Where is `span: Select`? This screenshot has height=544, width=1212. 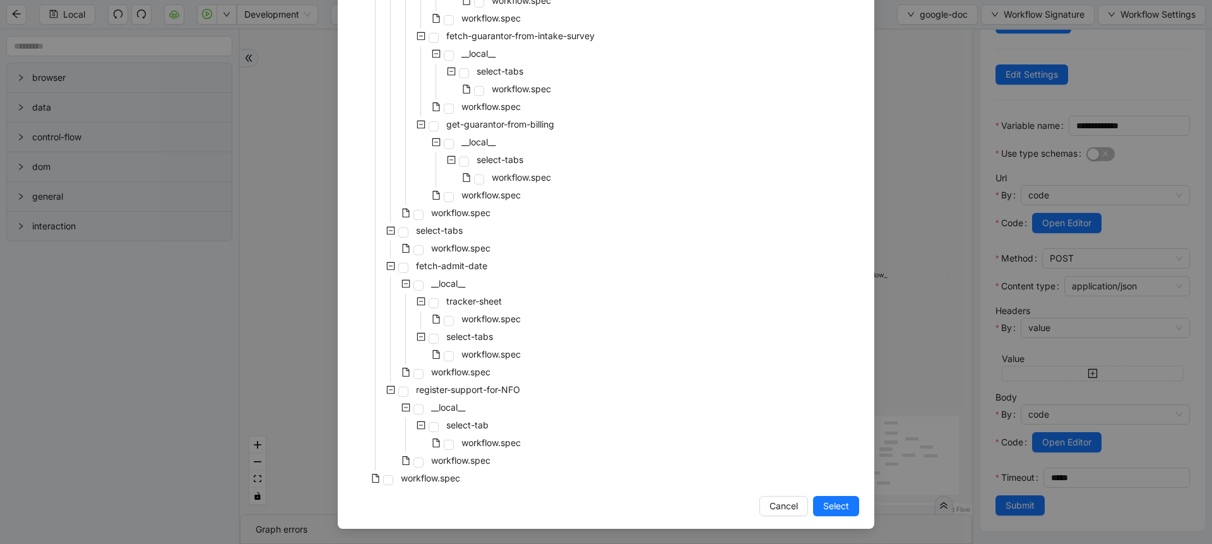 span: Select is located at coordinates (836, 506).